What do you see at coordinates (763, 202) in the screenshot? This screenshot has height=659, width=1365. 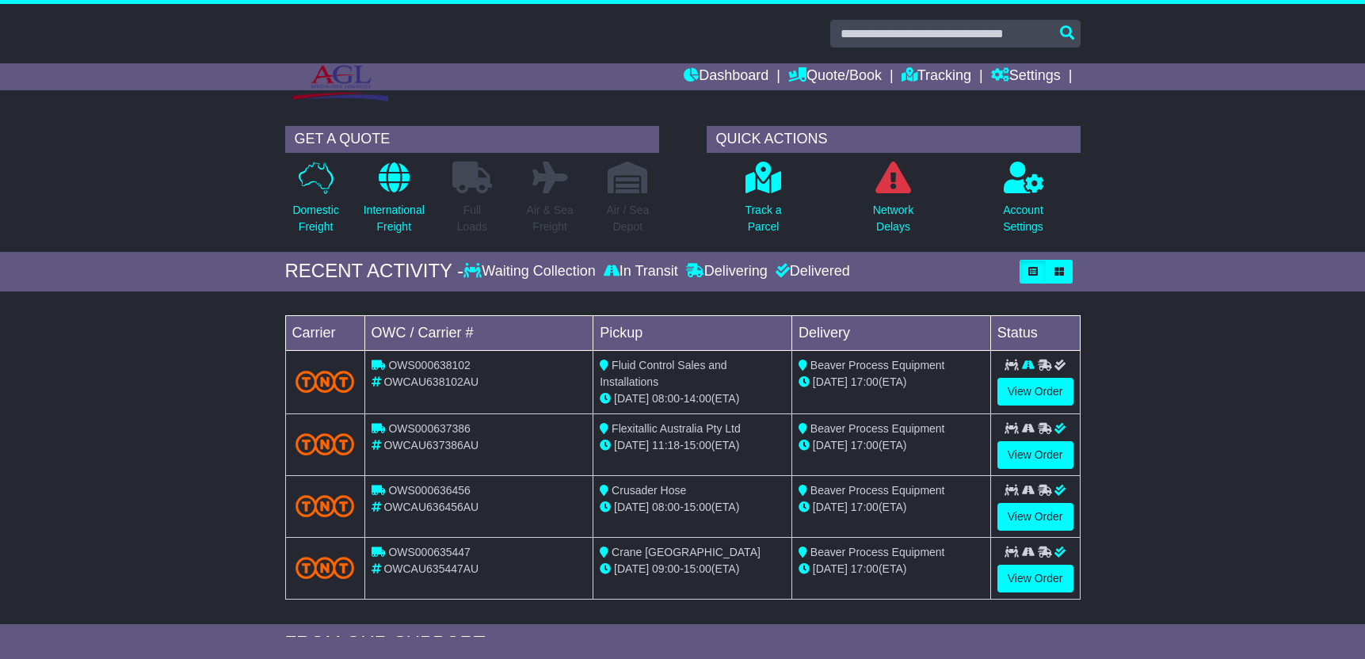 I see `a: Track aParcel` at bounding box center [763, 202].